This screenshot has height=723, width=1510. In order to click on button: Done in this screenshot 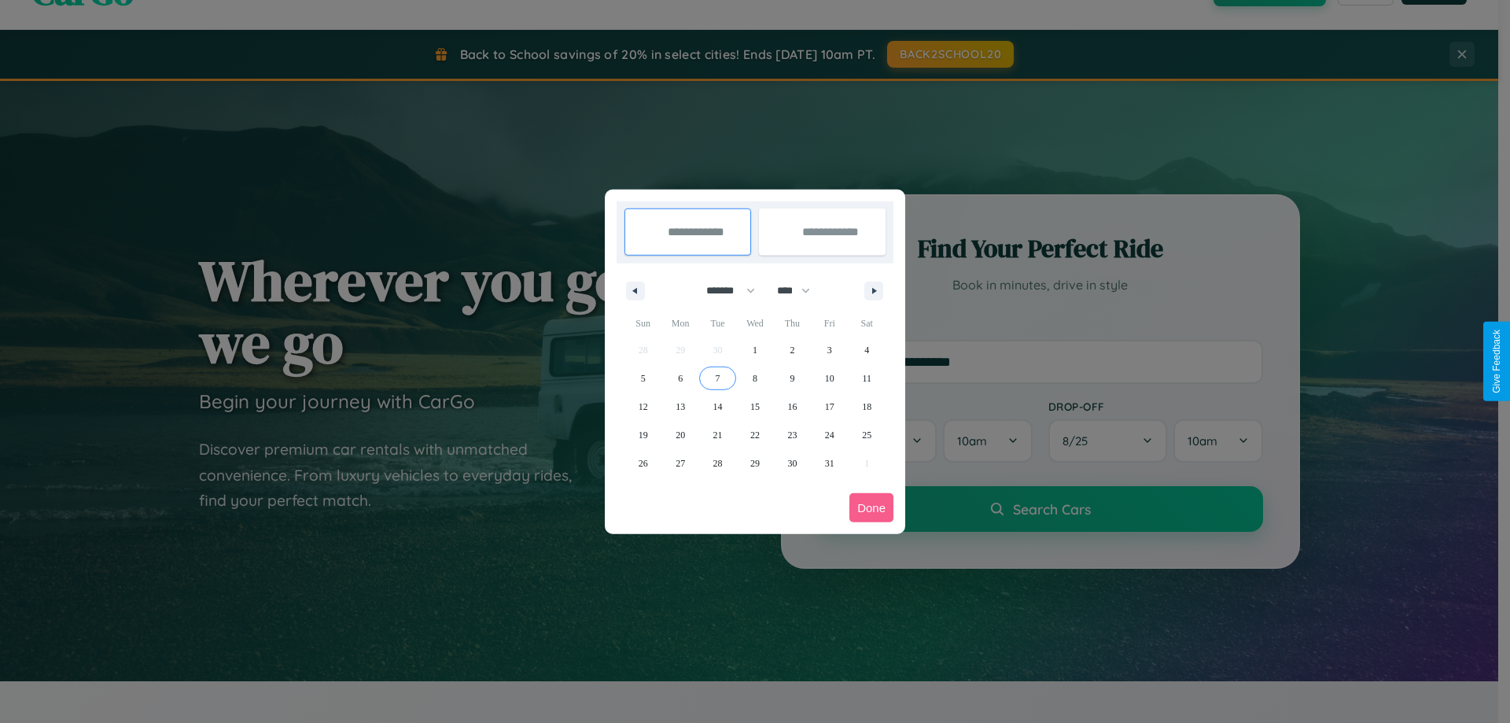, I will do `click(872, 507)`.